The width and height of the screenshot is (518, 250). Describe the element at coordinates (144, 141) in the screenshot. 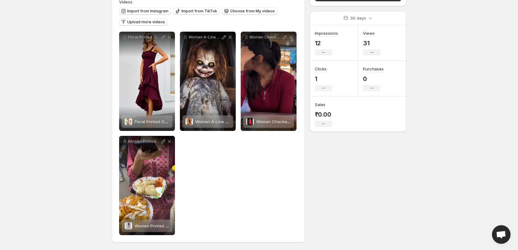

I see `p: Women Printed A-Line Mini Skirt` at that location.